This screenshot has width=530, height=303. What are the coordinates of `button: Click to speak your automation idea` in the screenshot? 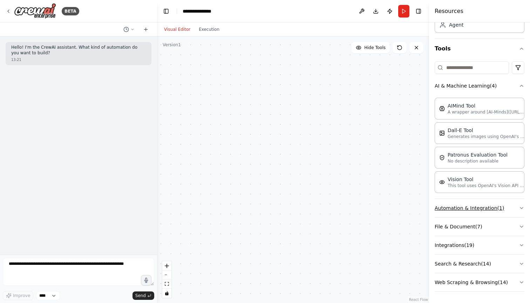 It's located at (146, 281).